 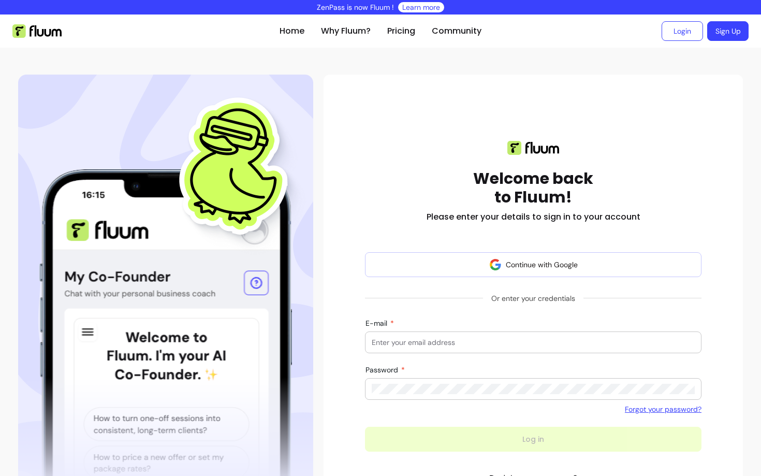 I want to click on a: Why Fluum?, so click(x=346, y=31).